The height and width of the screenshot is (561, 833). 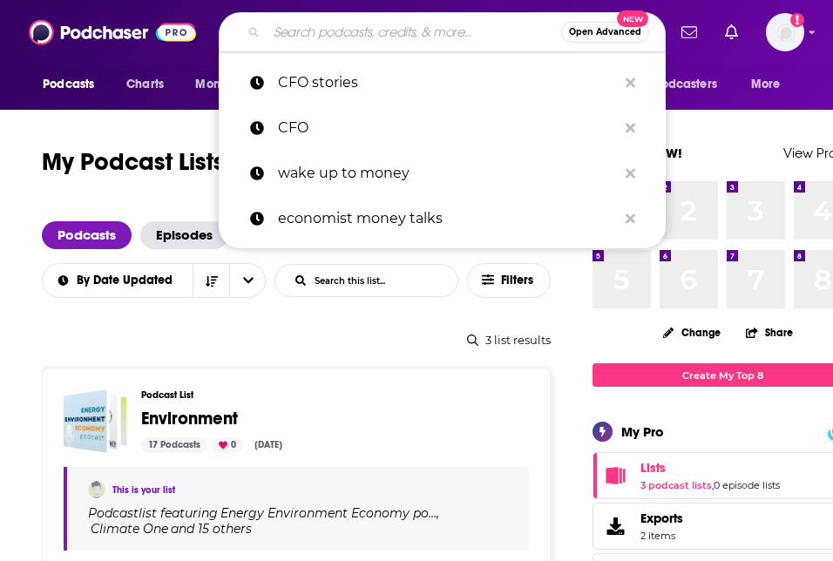 What do you see at coordinates (447, 83) in the screenshot?
I see `p: CFO stories` at bounding box center [447, 83].